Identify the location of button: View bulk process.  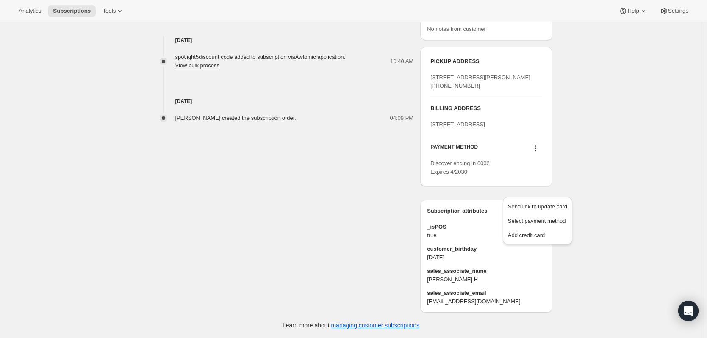
(197, 65).